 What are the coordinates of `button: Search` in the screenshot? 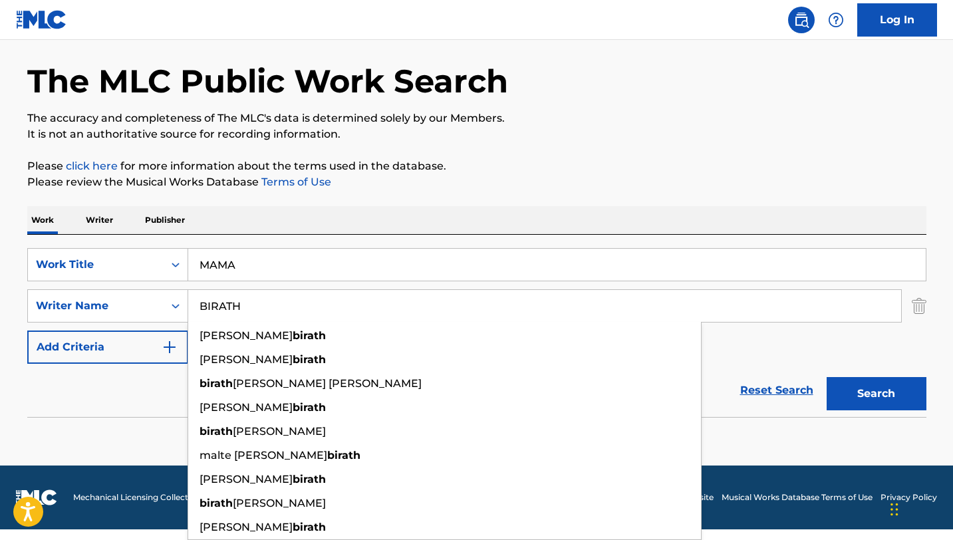 It's located at (877, 394).